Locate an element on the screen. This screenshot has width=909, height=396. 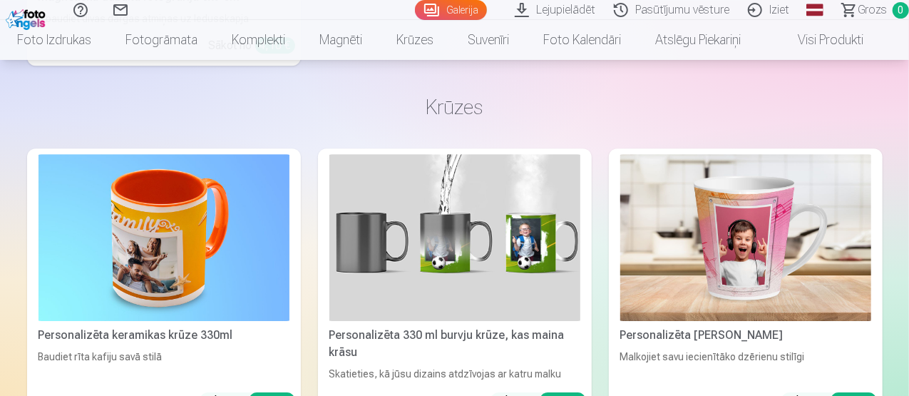
img: Personalizēta keramikas krūze 330ml is located at coordinates (164, 237).